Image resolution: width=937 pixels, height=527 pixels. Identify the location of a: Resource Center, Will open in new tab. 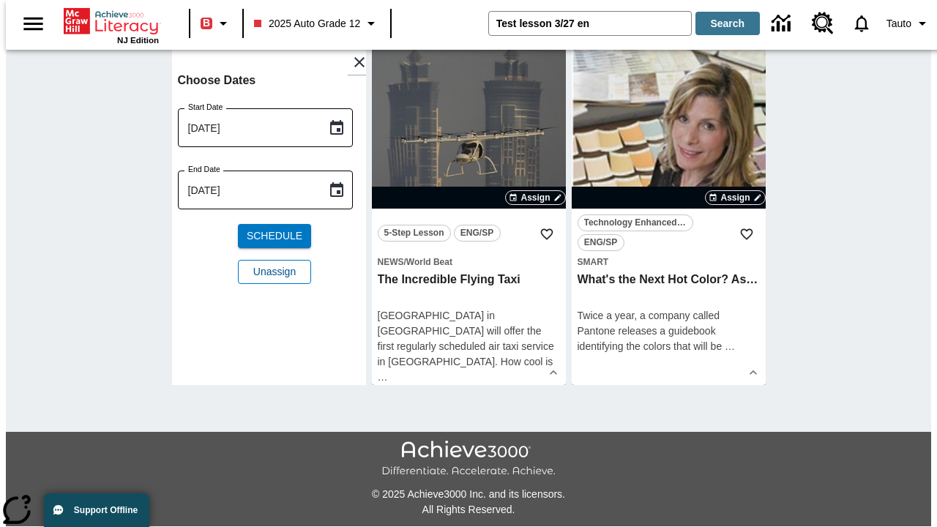
(823, 23).